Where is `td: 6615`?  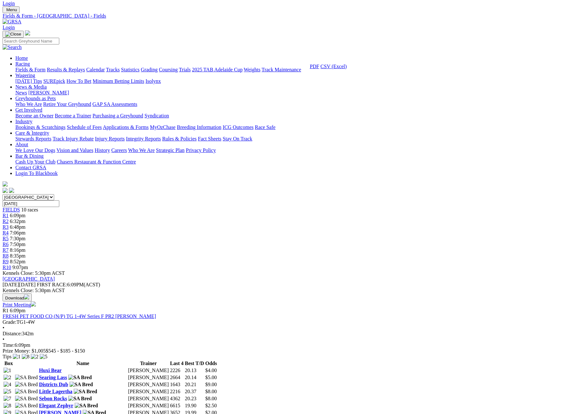 td: 6615 is located at coordinates (177, 406).